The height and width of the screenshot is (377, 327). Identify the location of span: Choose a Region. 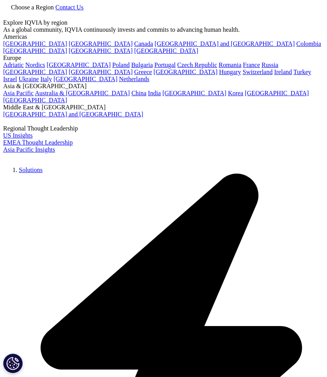
(32, 7).